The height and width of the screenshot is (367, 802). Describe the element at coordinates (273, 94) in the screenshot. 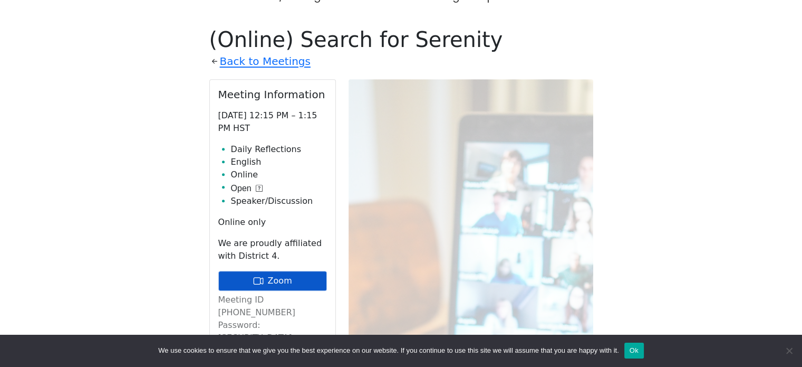

I see `h2: Meeting Information` at that location.